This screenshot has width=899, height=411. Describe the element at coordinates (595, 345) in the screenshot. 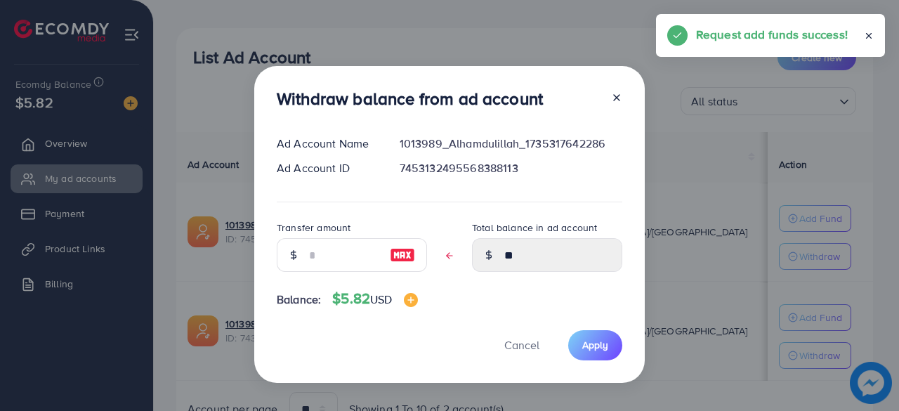

I see `span: Apply` at that location.